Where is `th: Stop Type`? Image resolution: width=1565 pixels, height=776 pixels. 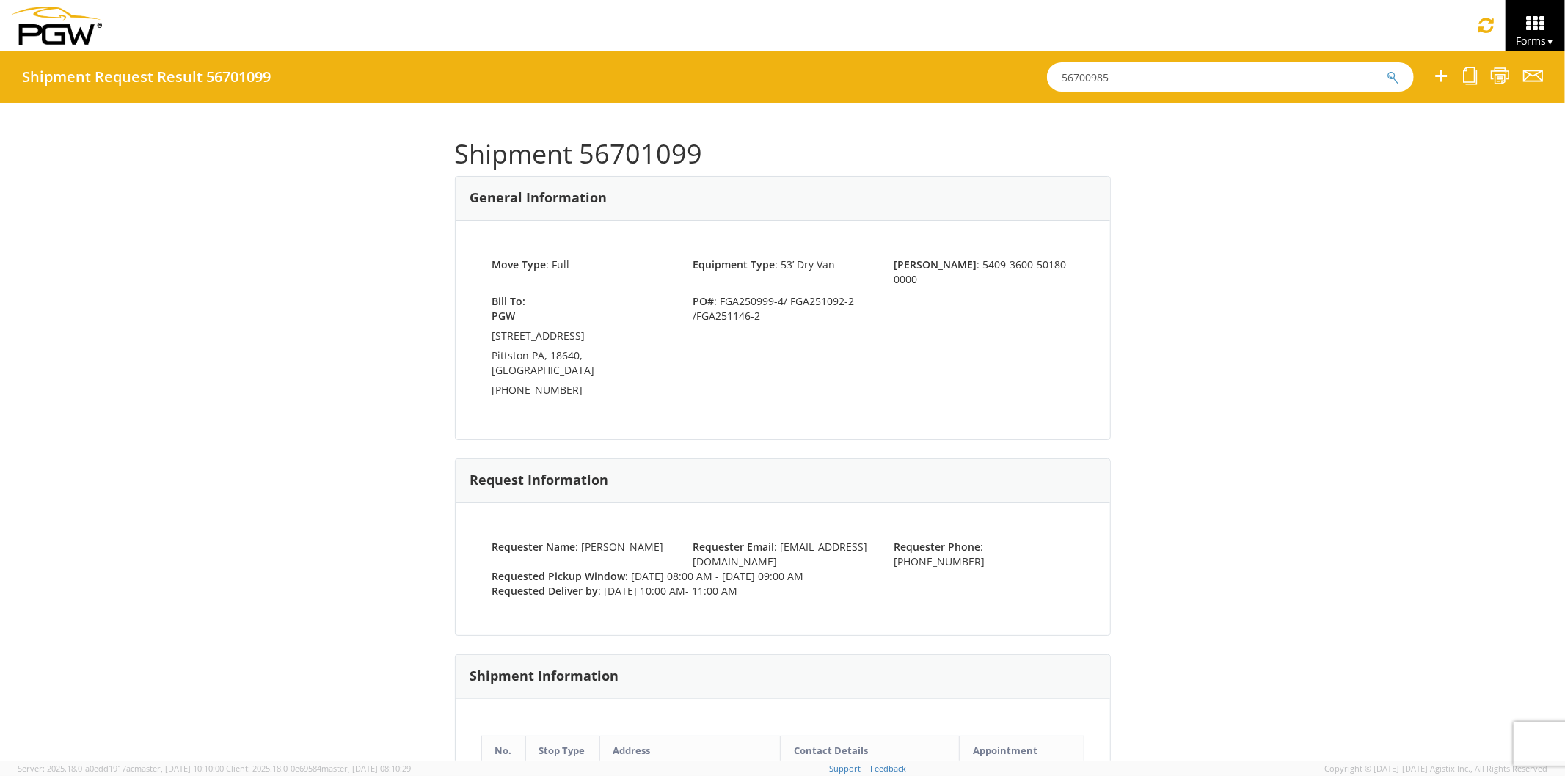 th: Stop Type is located at coordinates (562, 751).